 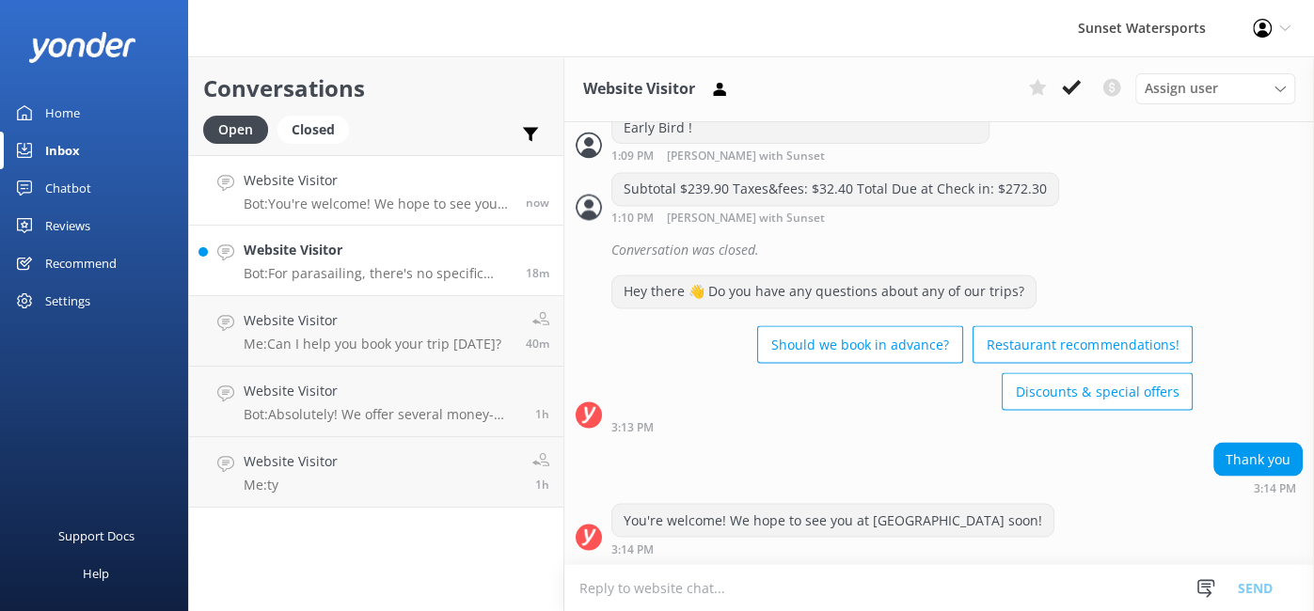 What do you see at coordinates (62, 113) in the screenshot?
I see `div: Home` at bounding box center [62, 113].